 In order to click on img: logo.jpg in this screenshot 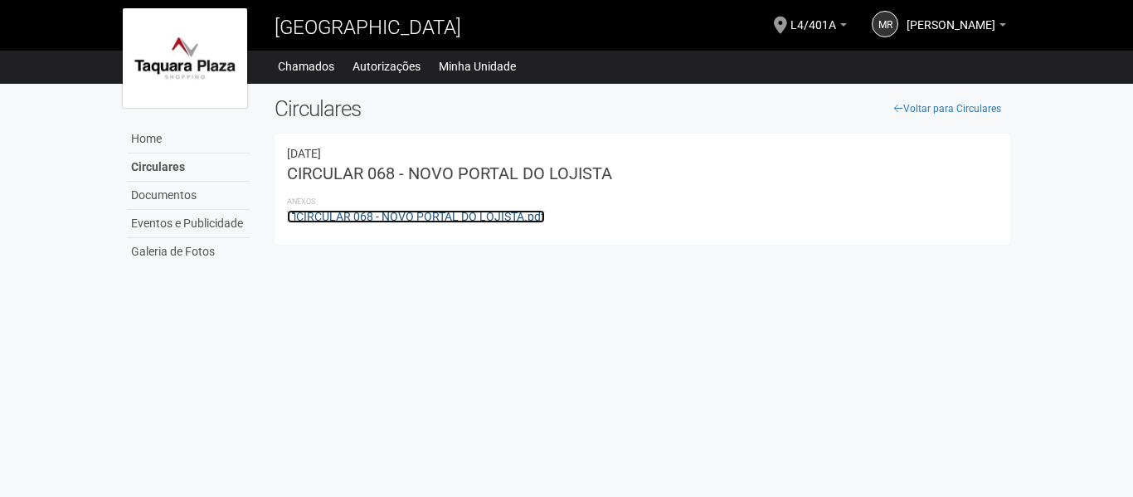, I will do `click(185, 58)`.